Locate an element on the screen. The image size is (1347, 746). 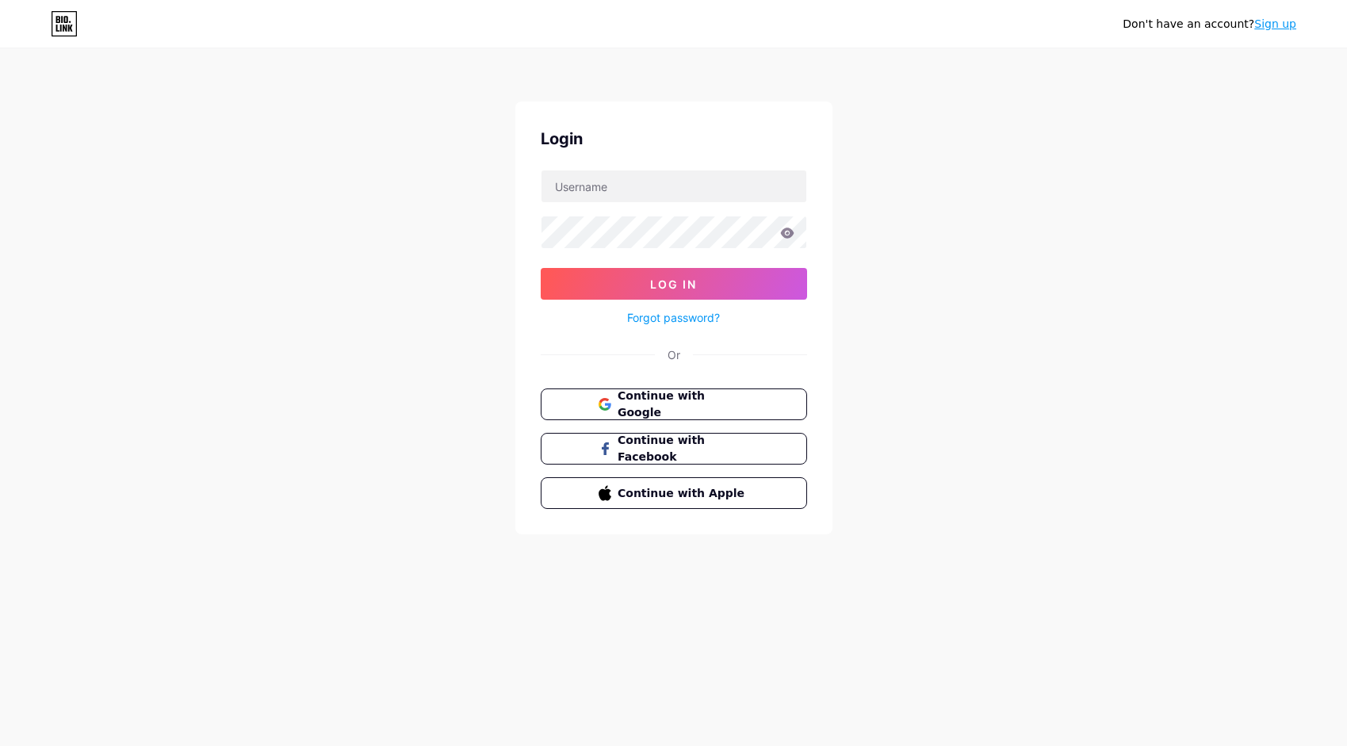
button: Log In is located at coordinates (674, 284).